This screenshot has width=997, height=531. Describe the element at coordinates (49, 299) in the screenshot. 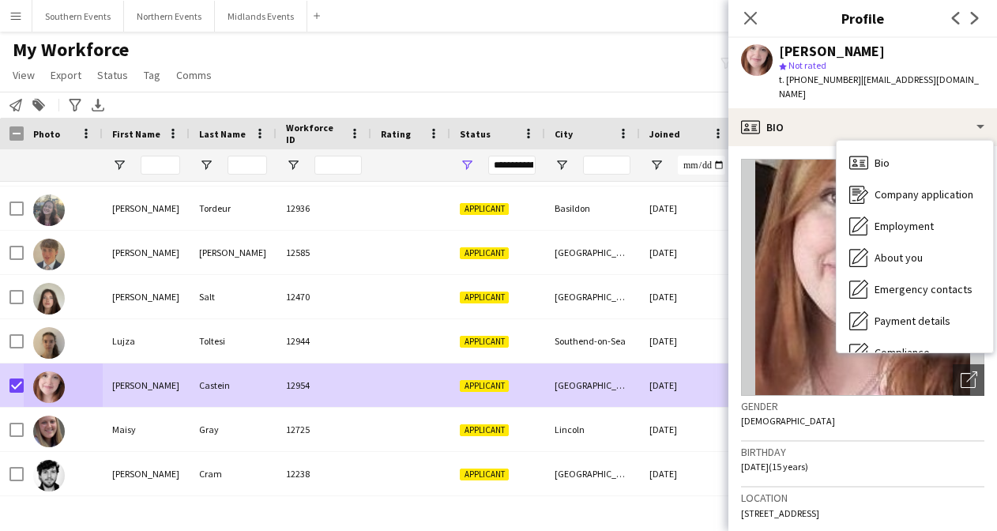

I see `img: Louisa Salt` at that location.